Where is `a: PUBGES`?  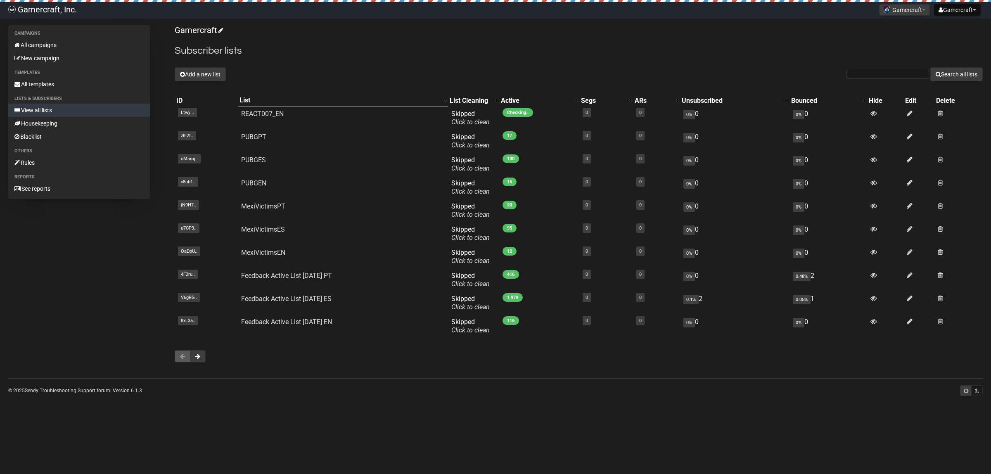
a: PUBGES is located at coordinates (254, 160).